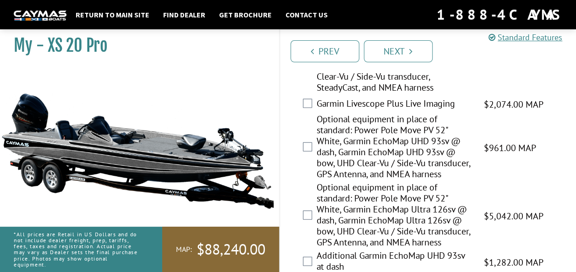  Describe the element at coordinates (513, 104) in the screenshot. I see `span: $2,074.00 MAP` at that location.